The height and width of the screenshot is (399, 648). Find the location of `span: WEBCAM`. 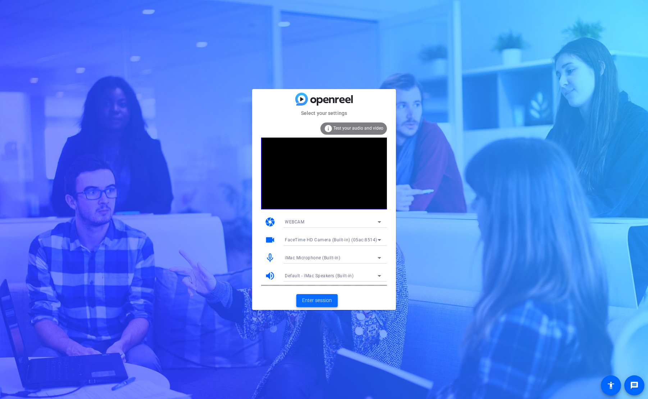

span: WEBCAM is located at coordinates (294, 222).